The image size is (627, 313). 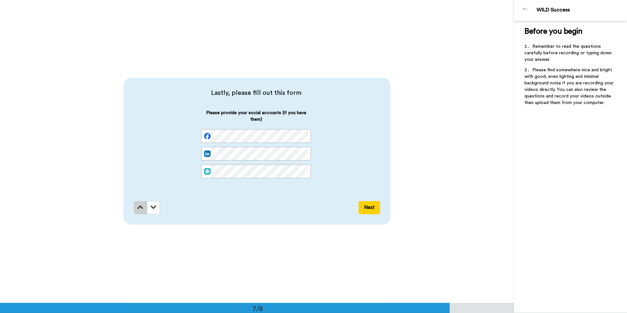 I want to click on span: Before you begin, so click(x=553, y=31).